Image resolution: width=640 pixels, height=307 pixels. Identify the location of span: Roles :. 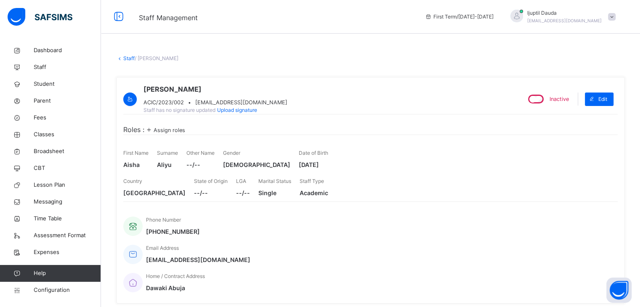
(134, 130).